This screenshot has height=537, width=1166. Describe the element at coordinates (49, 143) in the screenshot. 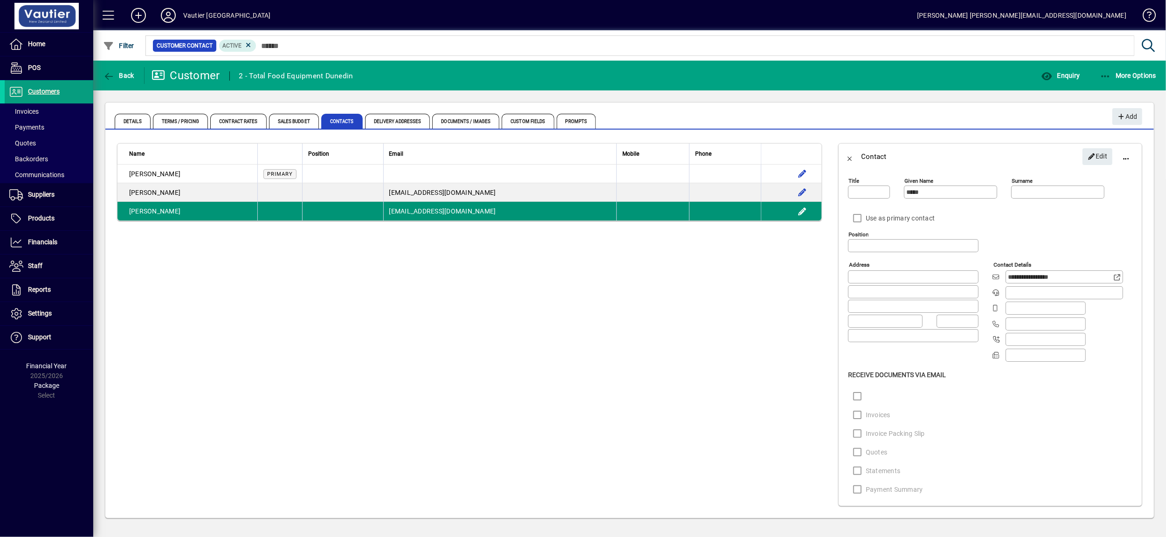

I see `a: Quotes` at that location.